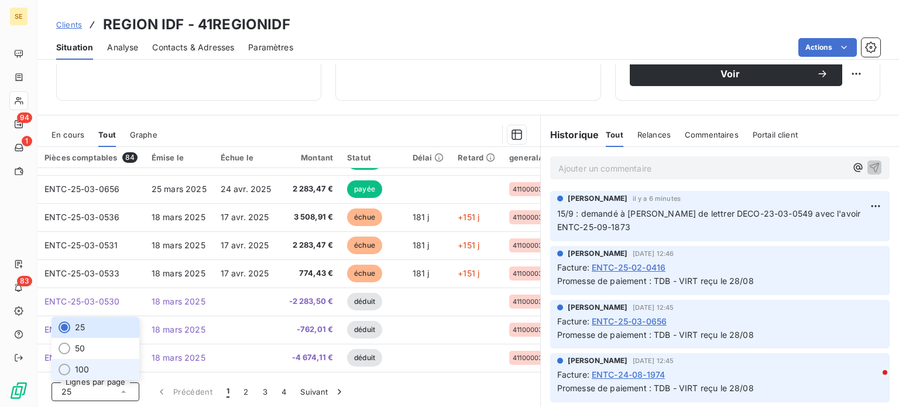  I want to click on span: Analyse, so click(122, 47).